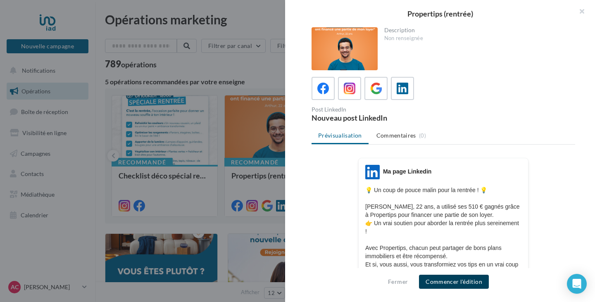  Describe the element at coordinates (422, 136) in the screenshot. I see `span: (0)` at that location.